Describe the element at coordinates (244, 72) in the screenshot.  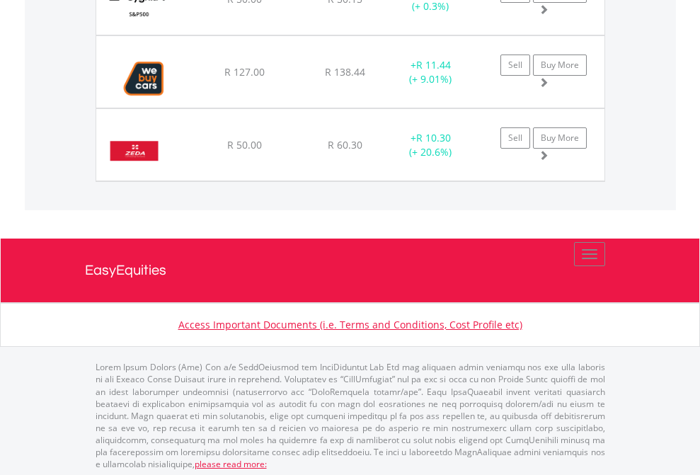
I see `span: R 127.00` at that location.